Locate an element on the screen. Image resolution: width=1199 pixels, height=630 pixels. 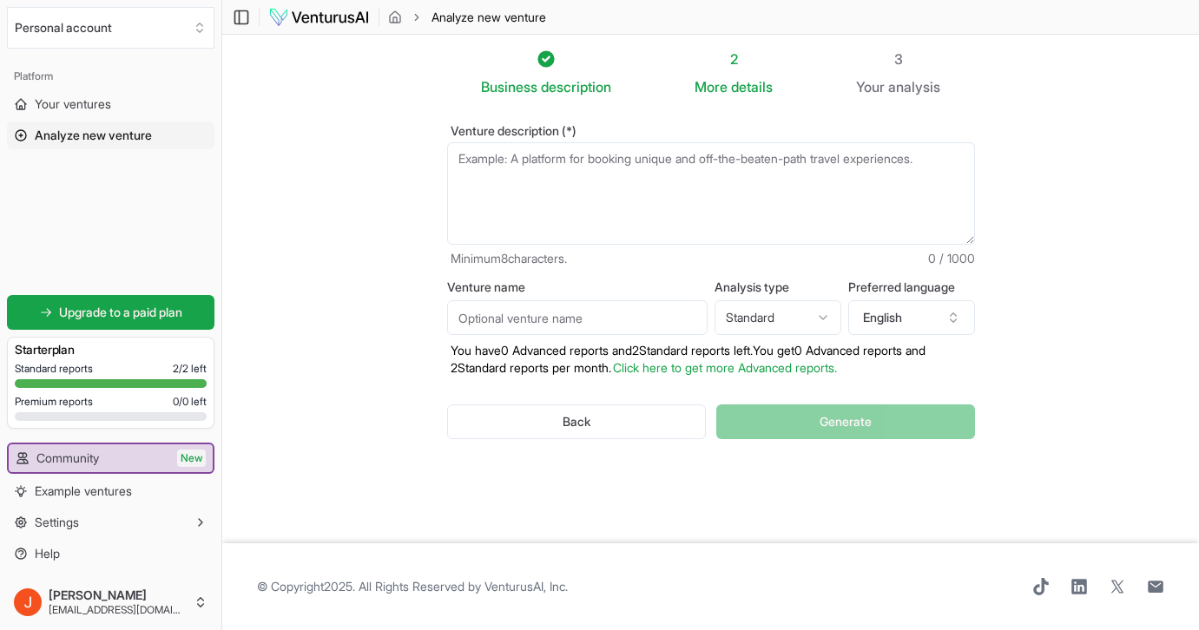
span: 0 / 0 left is located at coordinates (189, 402).